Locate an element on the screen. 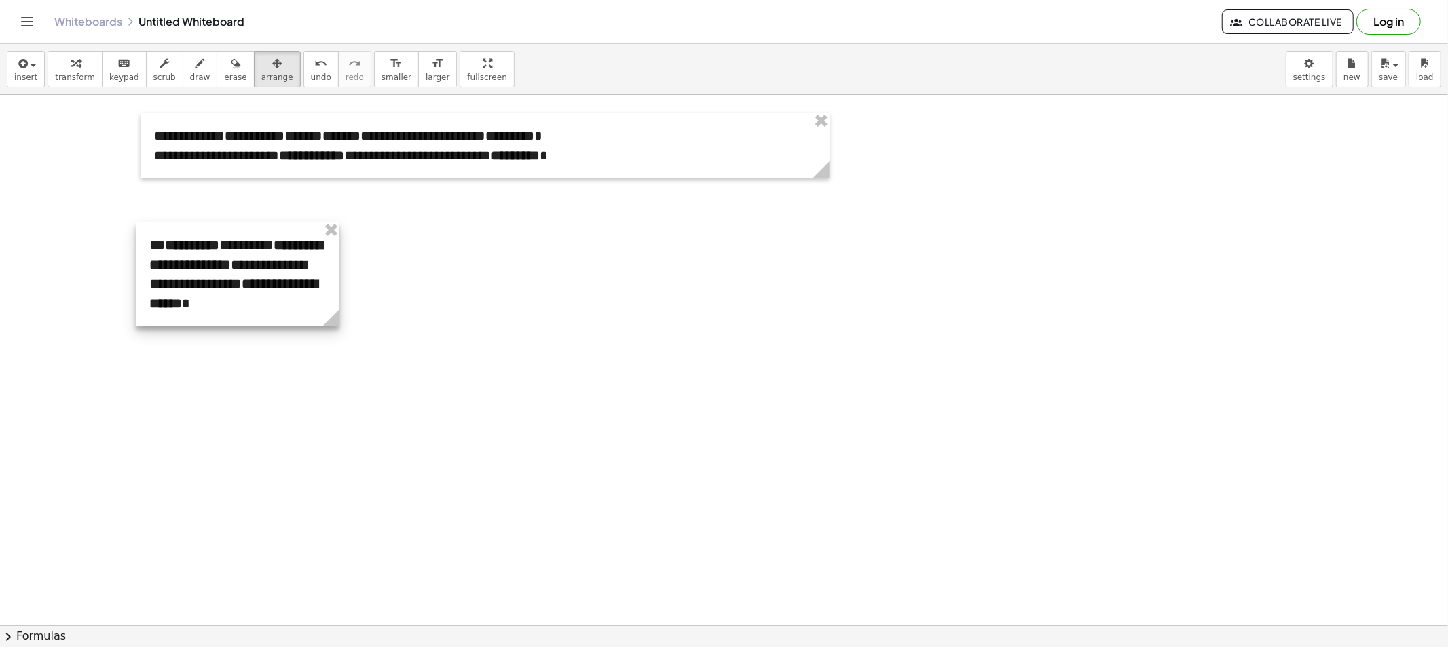  button: undoundo is located at coordinates (321, 69).